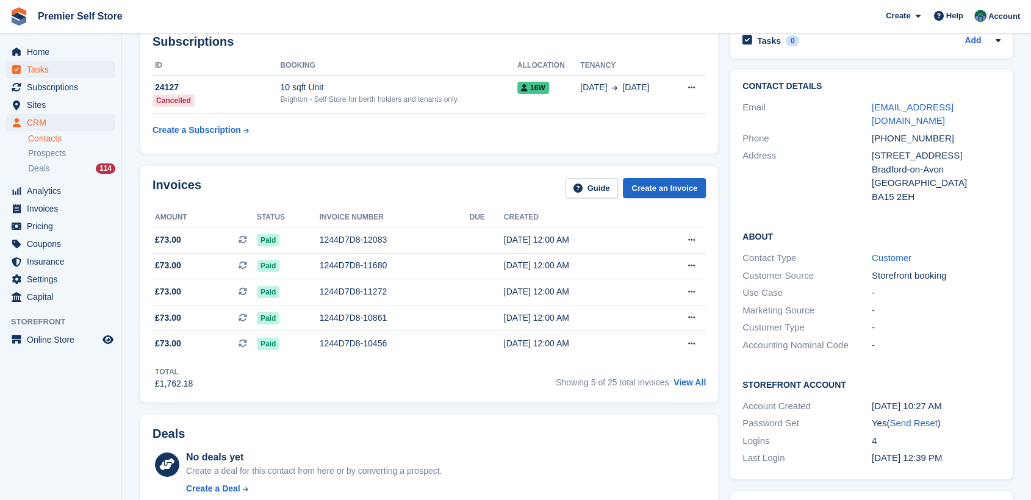 The image size is (1031, 500). What do you see at coordinates (314, 471) in the screenshot?
I see `div: Create a deal for this contact from here or by converting a prospect.` at bounding box center [314, 471].